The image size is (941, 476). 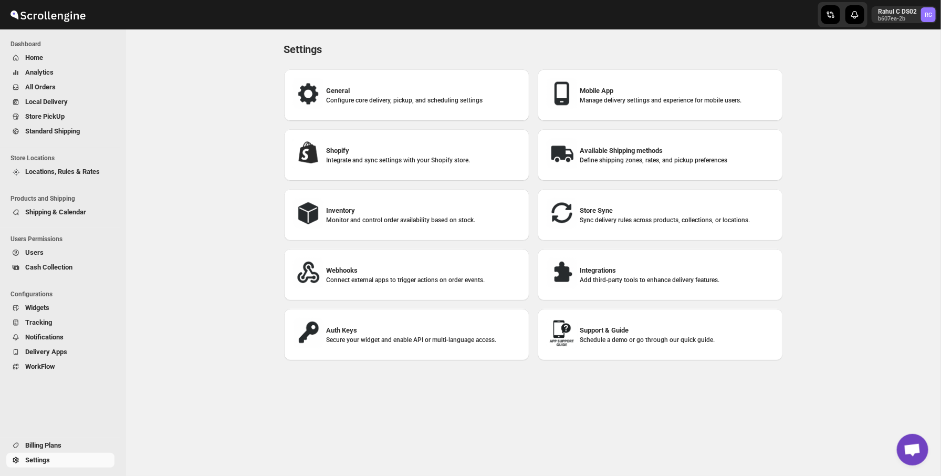 I want to click on span: WorkFlow, so click(x=40, y=366).